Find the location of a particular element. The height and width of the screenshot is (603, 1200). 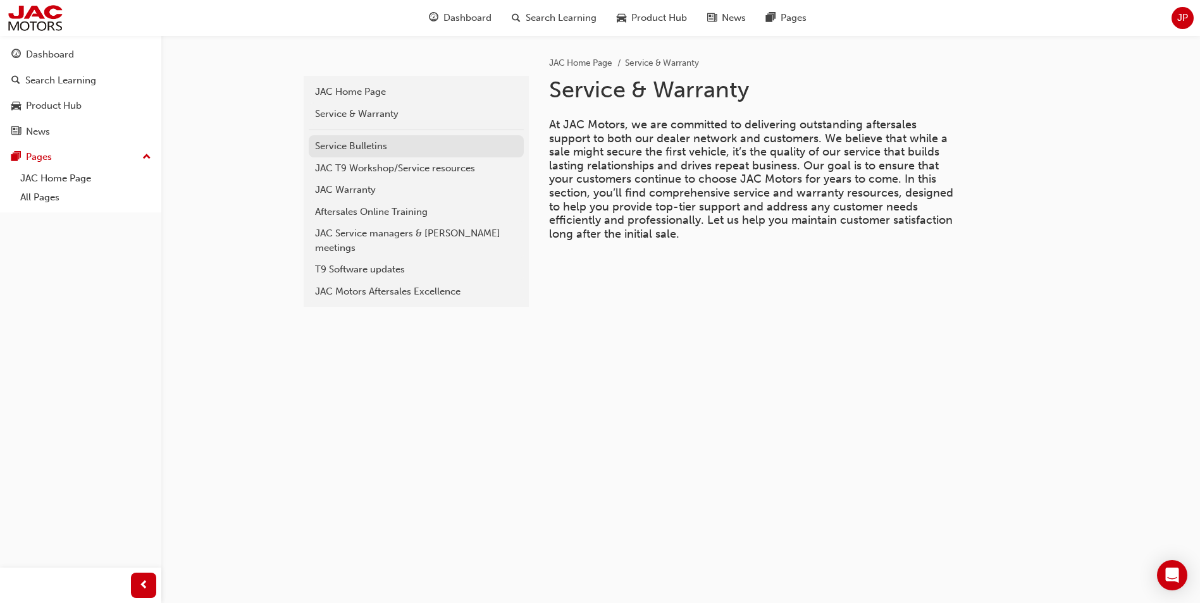

a: Service Bulletins is located at coordinates (416, 146).